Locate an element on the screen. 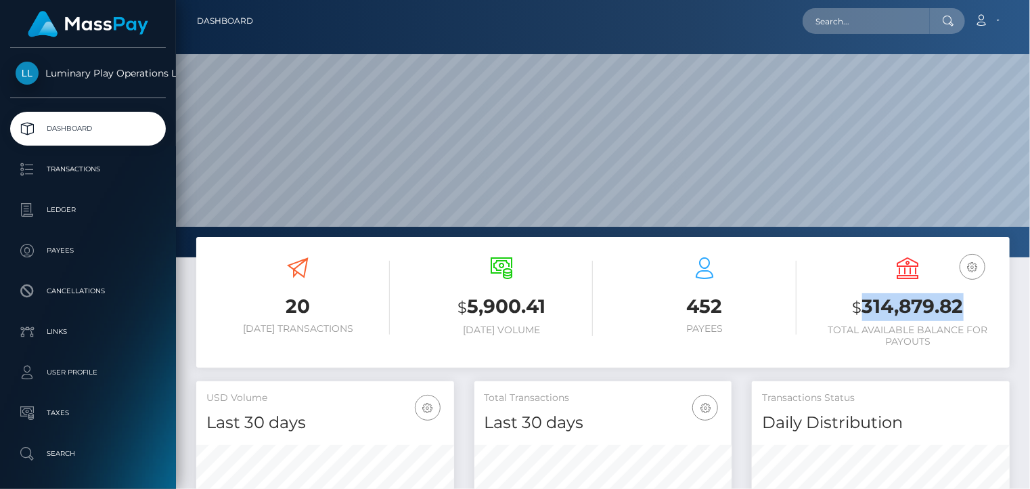  h6: Payees is located at coordinates (704, 328).